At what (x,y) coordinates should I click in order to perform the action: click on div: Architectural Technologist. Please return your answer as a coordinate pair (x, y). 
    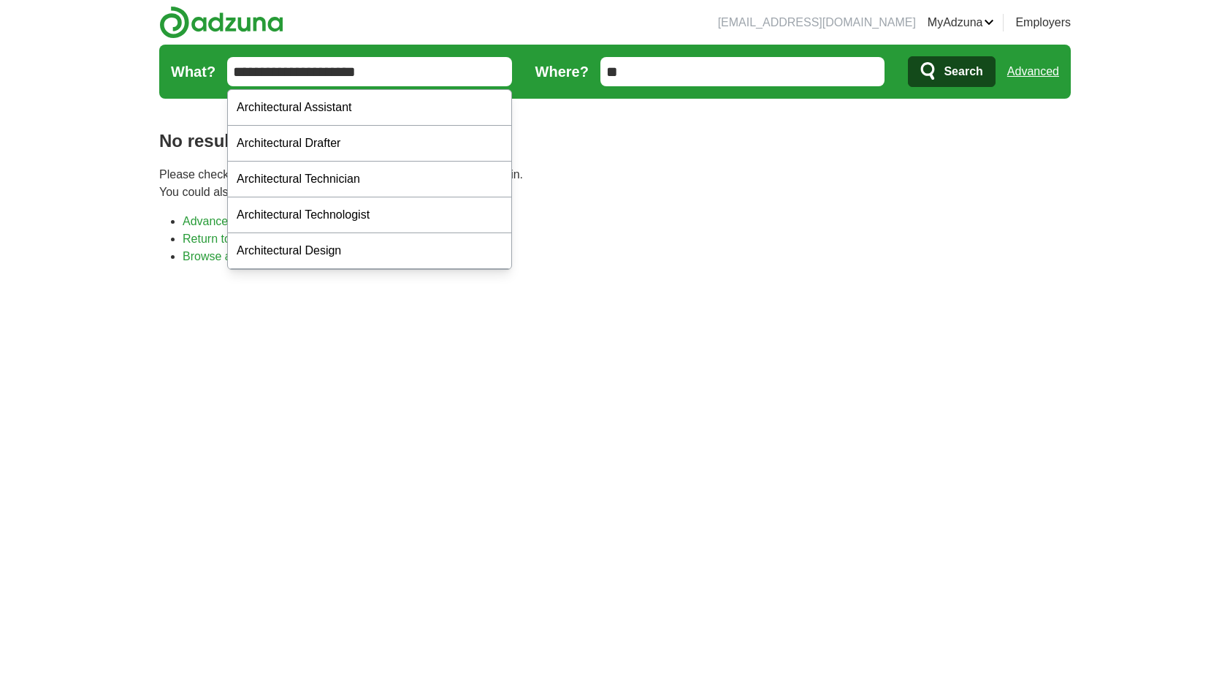
    Looking at the image, I should click on (370, 215).